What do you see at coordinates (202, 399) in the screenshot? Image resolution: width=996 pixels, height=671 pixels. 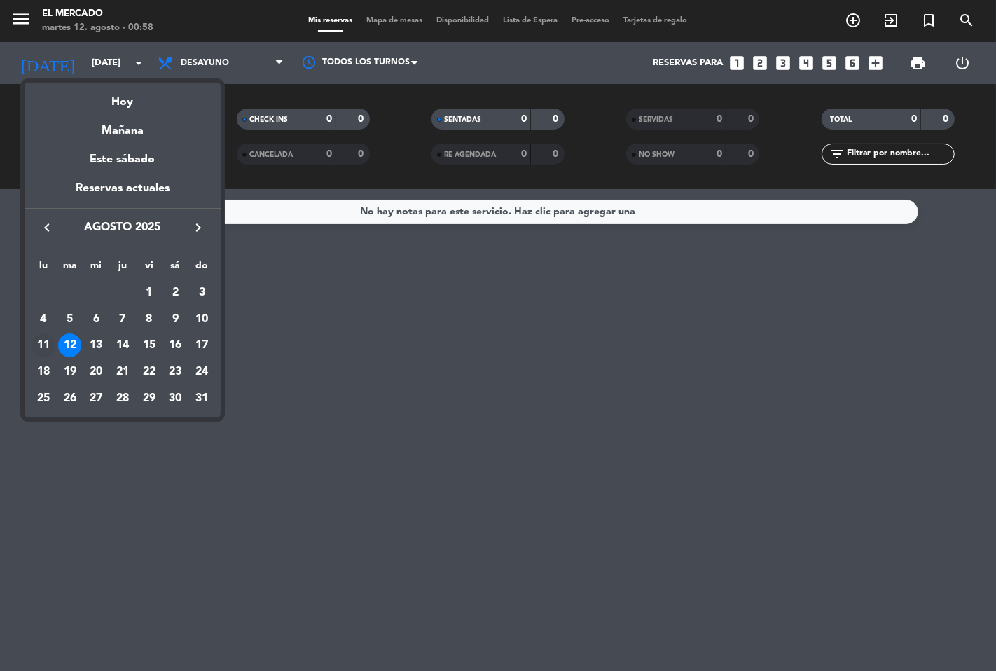 I see `div: 31` at bounding box center [202, 399].